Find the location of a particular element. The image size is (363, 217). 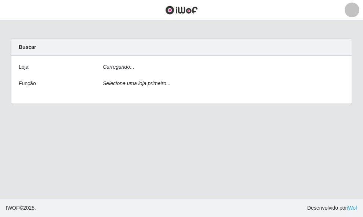

span: © 2025 . is located at coordinates (21, 207).